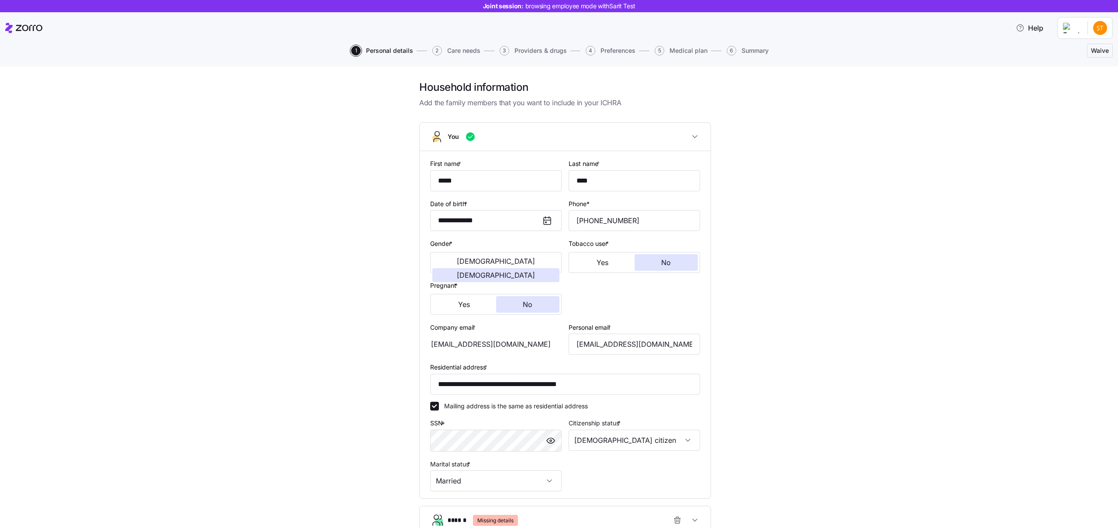 The width and height of the screenshot is (1118, 528). Describe the element at coordinates (565, 137) in the screenshot. I see `button: You` at that location.